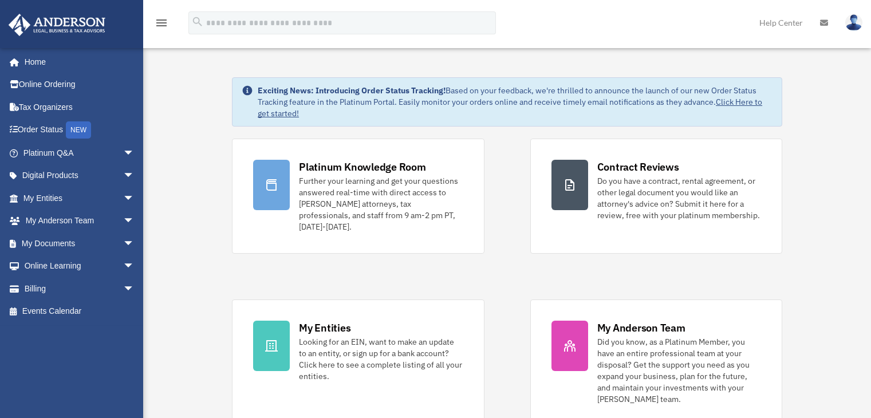 The image size is (871, 418). I want to click on a: My Documentsarrow_drop_down, so click(80, 243).